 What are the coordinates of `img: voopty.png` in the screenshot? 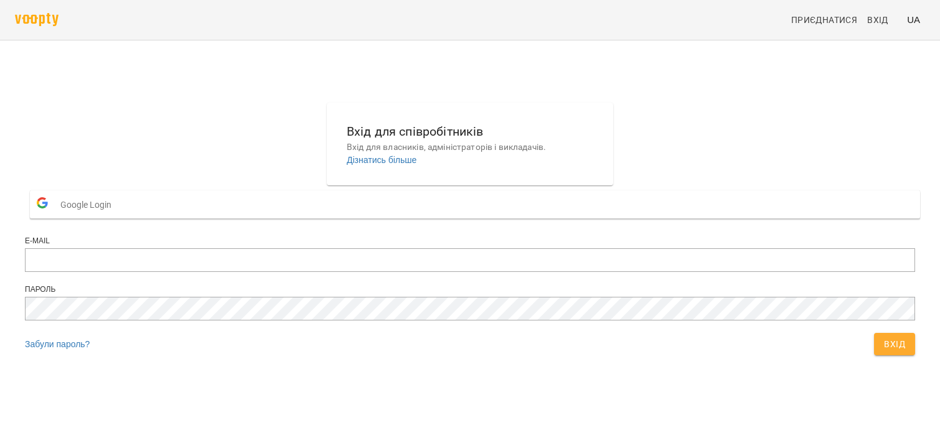 It's located at (37, 19).